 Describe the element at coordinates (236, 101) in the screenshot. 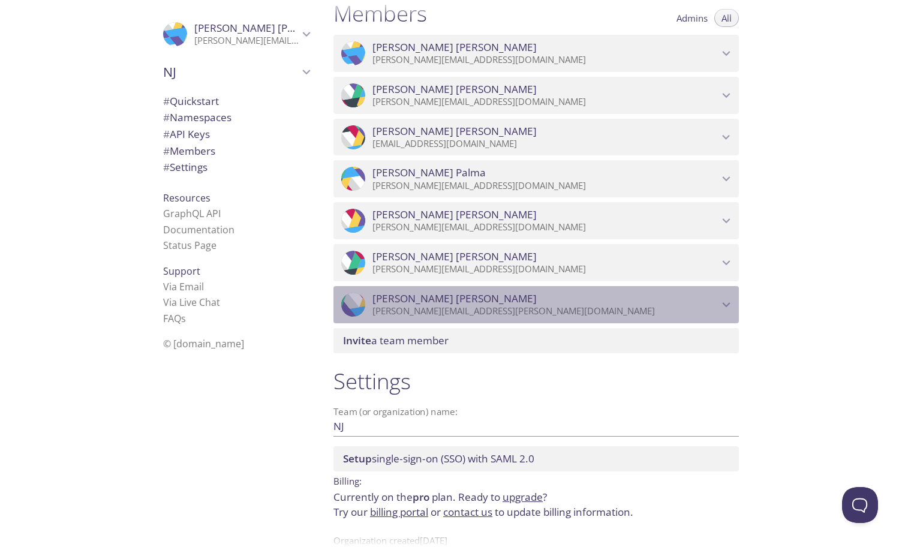

I see `div: Quickstart` at that location.